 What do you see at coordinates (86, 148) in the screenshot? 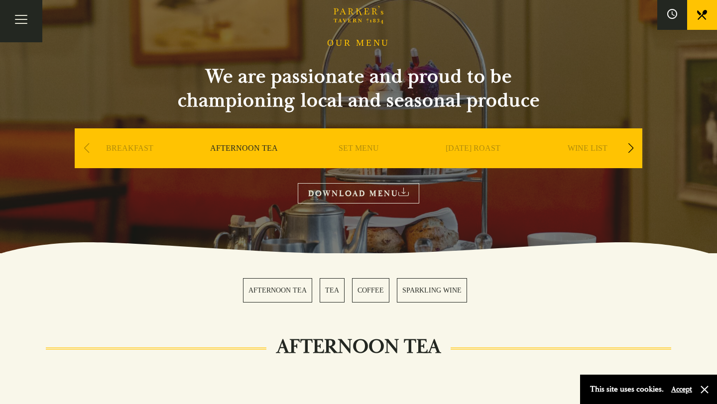
I see `div: Previous slide` at bounding box center [86, 148].